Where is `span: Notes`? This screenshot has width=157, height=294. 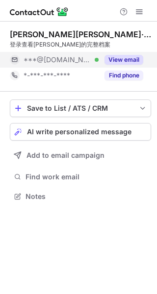 span: Notes is located at coordinates (86, 197).